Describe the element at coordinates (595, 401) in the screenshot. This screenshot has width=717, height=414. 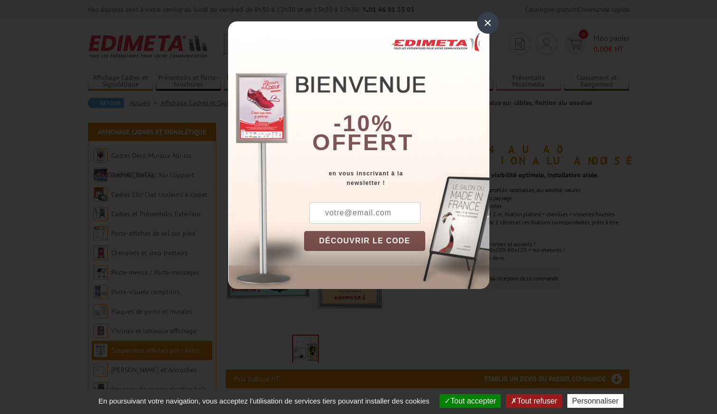
I see `button: Personnaliser (fenêtre modale)` at that location.